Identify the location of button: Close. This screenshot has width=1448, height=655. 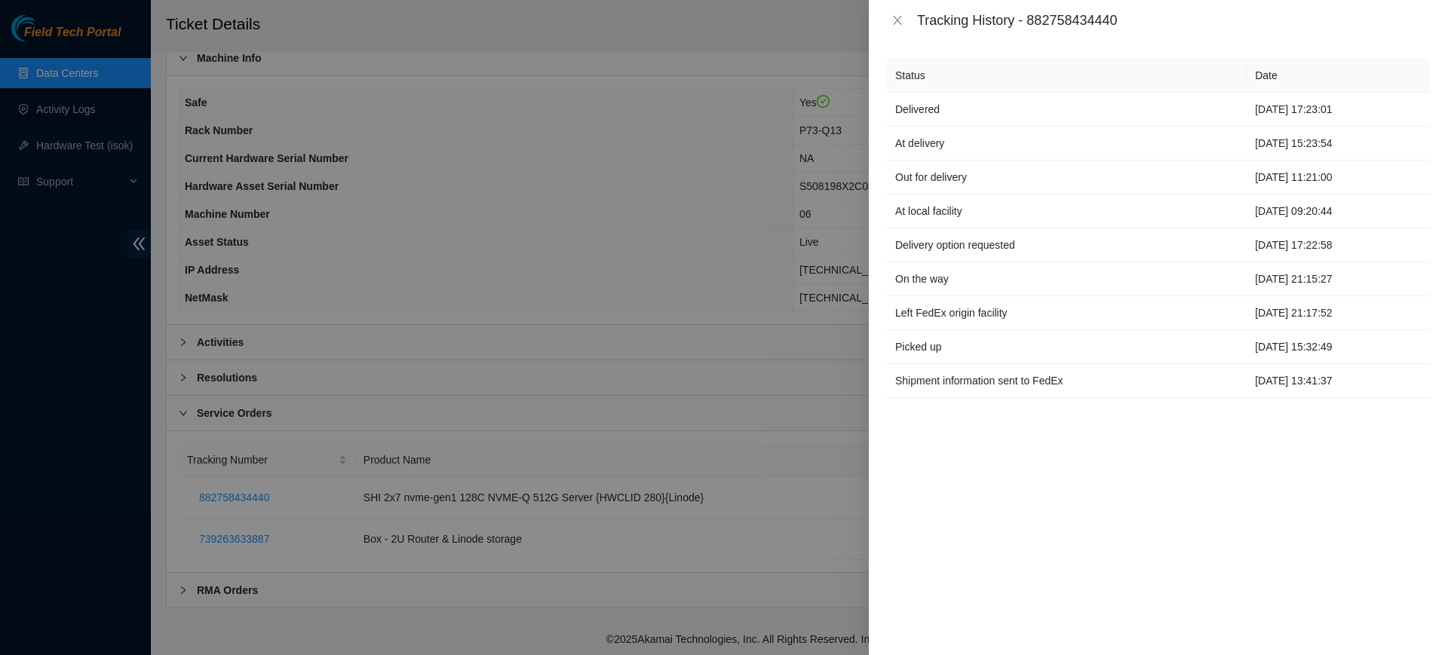
(897, 20).